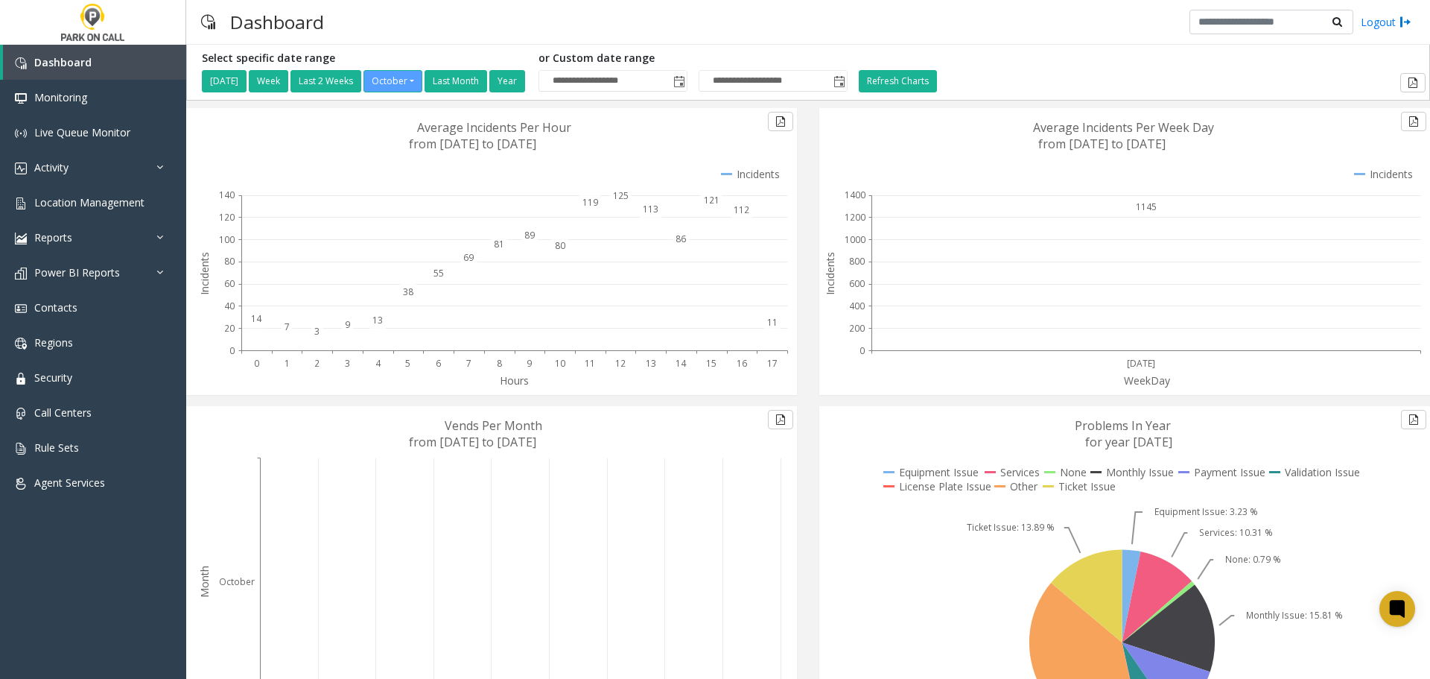 The height and width of the screenshot is (679, 1430). Describe the element at coordinates (95, 62) in the screenshot. I see `a: Dashboard` at that location.